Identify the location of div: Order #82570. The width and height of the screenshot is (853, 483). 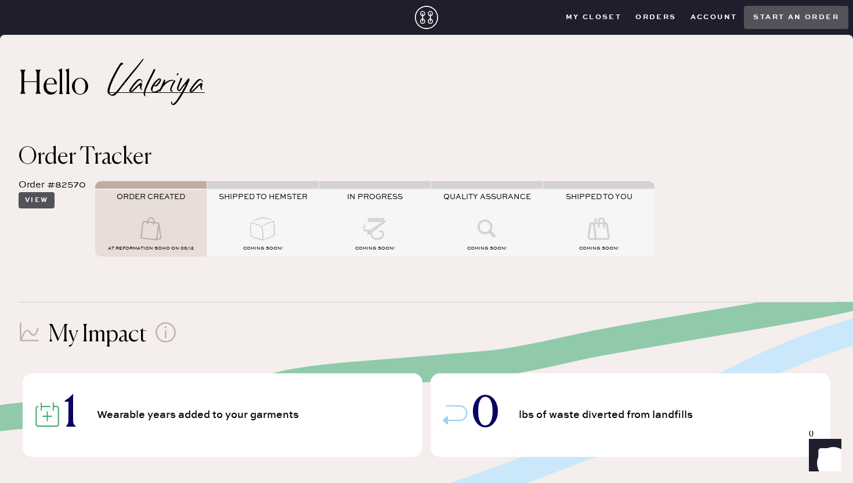
(52, 185).